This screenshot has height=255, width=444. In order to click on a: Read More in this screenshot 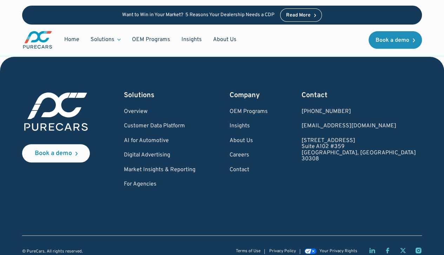, I will do `click(301, 15)`.